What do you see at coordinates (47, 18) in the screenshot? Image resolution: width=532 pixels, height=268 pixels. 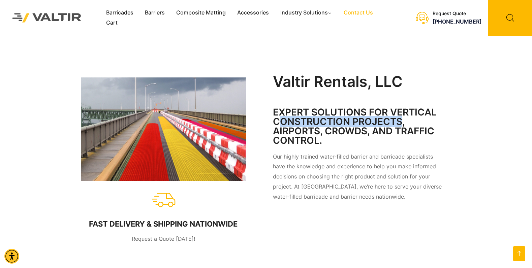 I see `img: Valtir Rentals` at bounding box center [47, 18].